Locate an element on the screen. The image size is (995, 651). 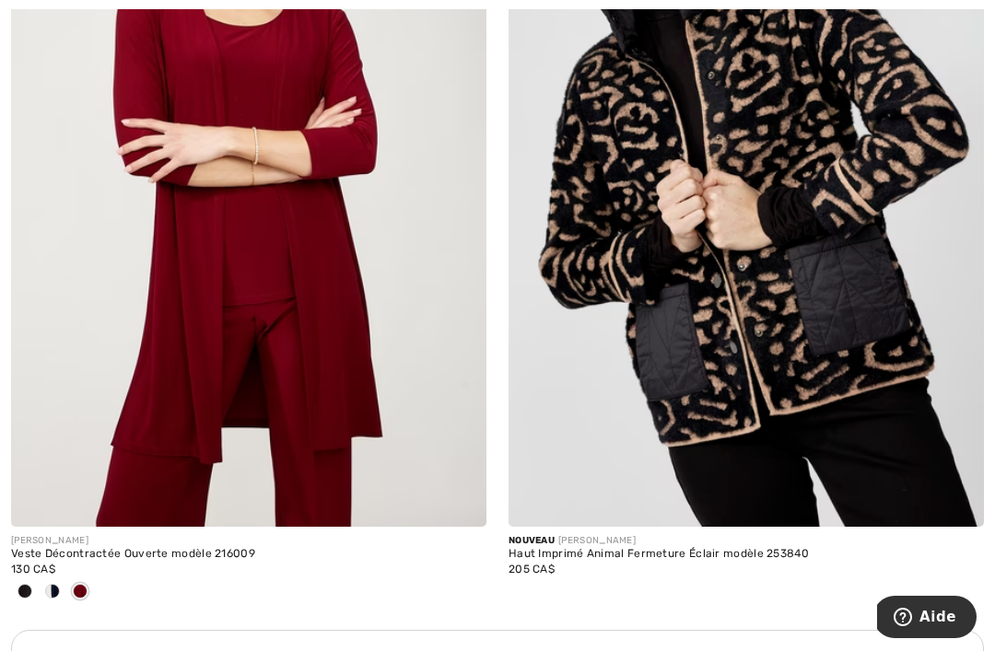
span: 130 CA$ is located at coordinates (33, 569).